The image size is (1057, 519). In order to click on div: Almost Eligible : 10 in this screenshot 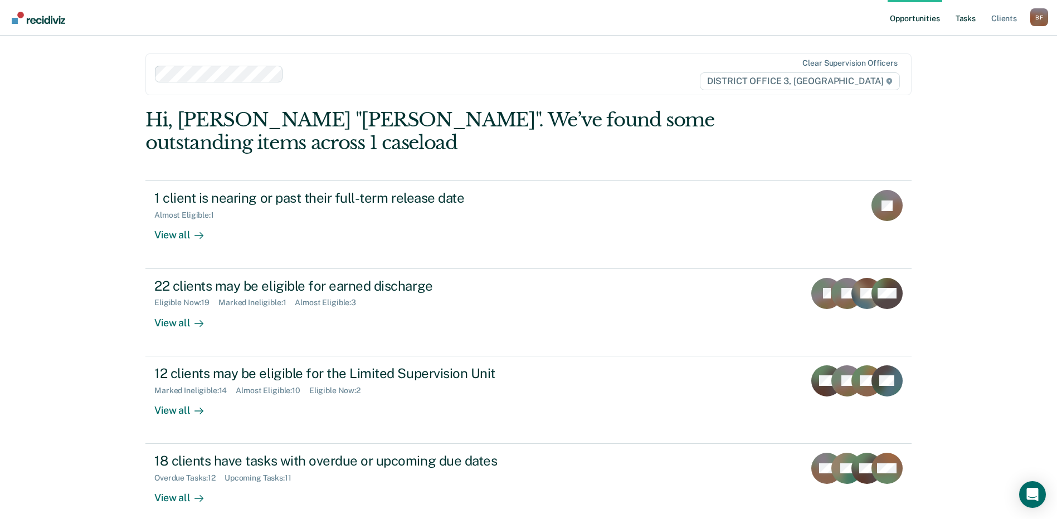, I will do `click(272, 390)`.